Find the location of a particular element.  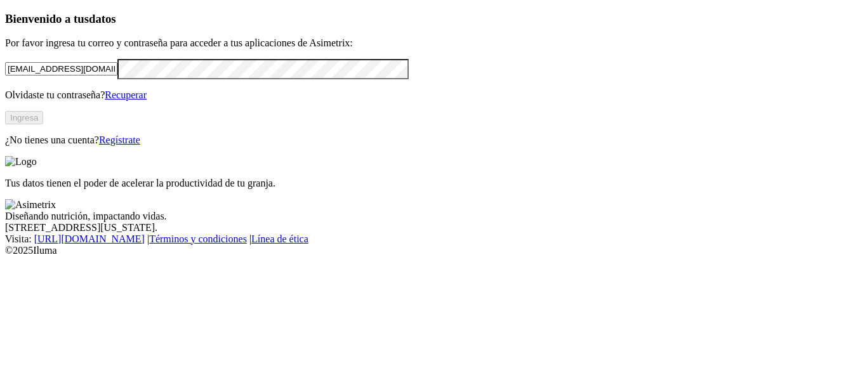

p: ¿No tienes una cuenta? is located at coordinates (433, 140).